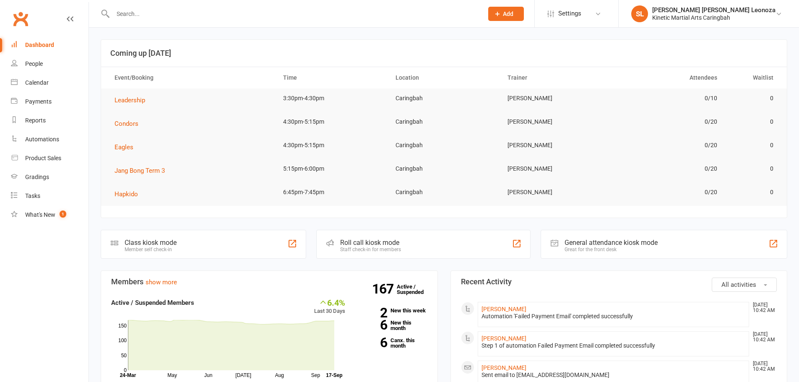 This screenshot has height=382, width=799. What do you see at coordinates (373, 313) in the screenshot?
I see `strong: 2` at bounding box center [373, 313].